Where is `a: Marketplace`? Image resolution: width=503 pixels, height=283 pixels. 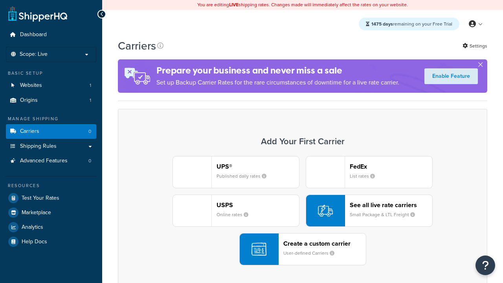
a: Marketplace is located at coordinates (51, 213).